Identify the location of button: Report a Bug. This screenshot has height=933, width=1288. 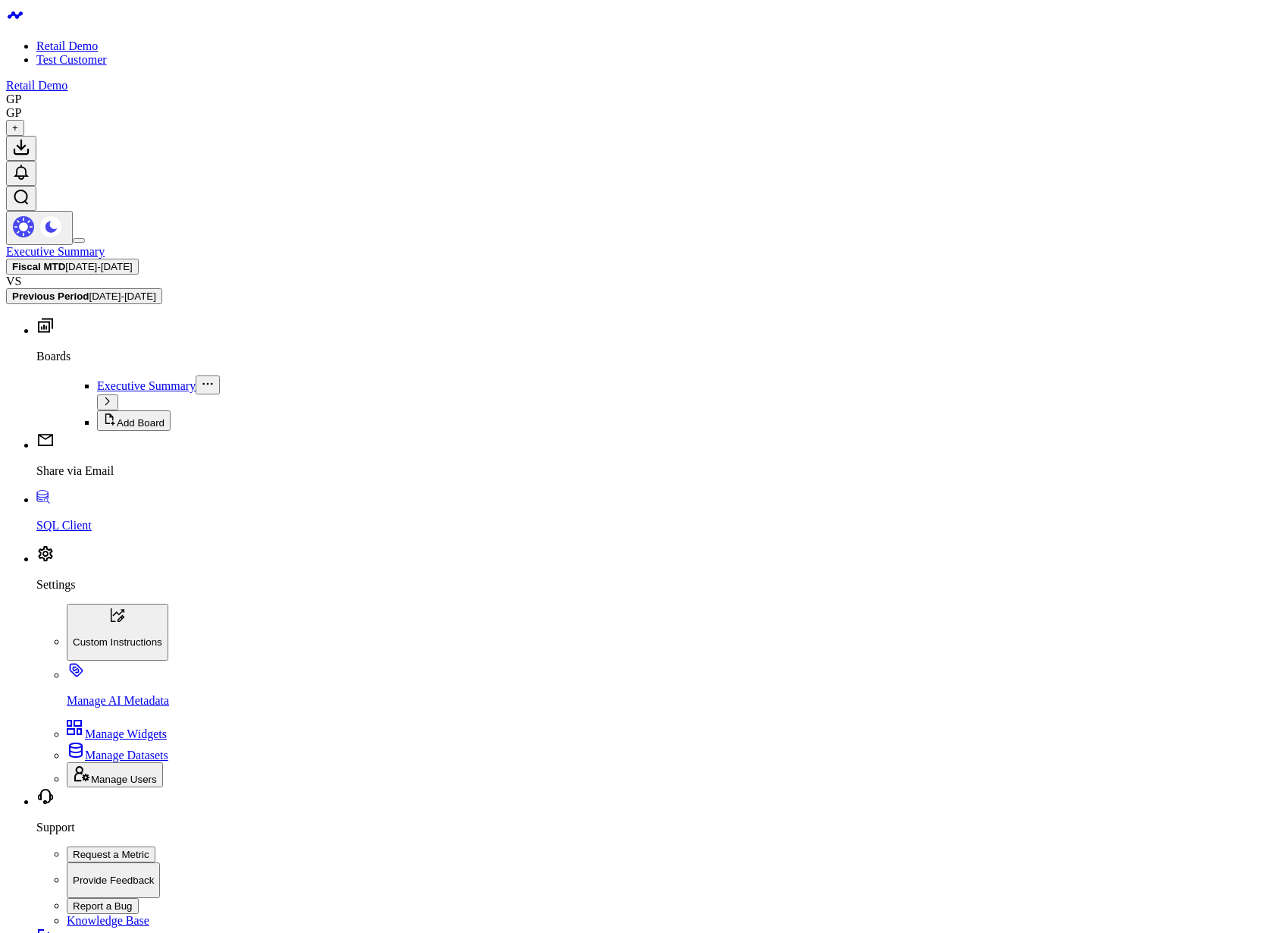
(103, 906).